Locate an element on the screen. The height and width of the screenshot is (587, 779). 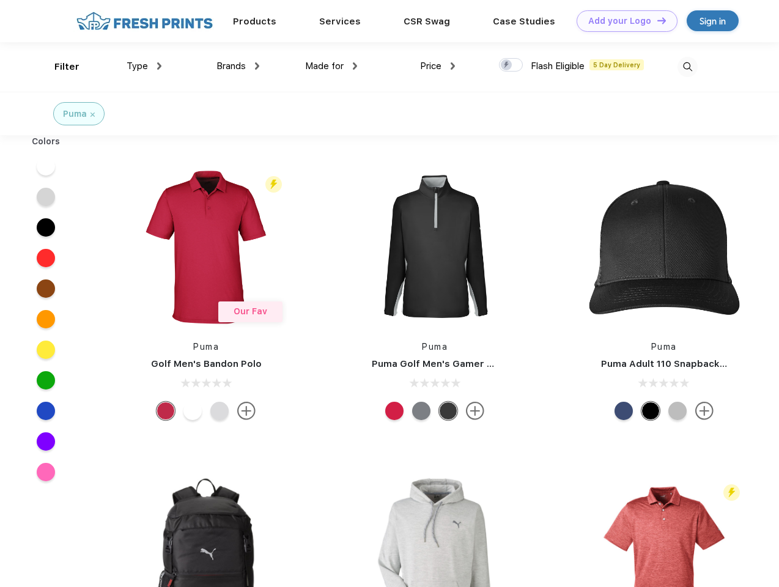
img: fo%20logo%202.webp is located at coordinates (144, 21).